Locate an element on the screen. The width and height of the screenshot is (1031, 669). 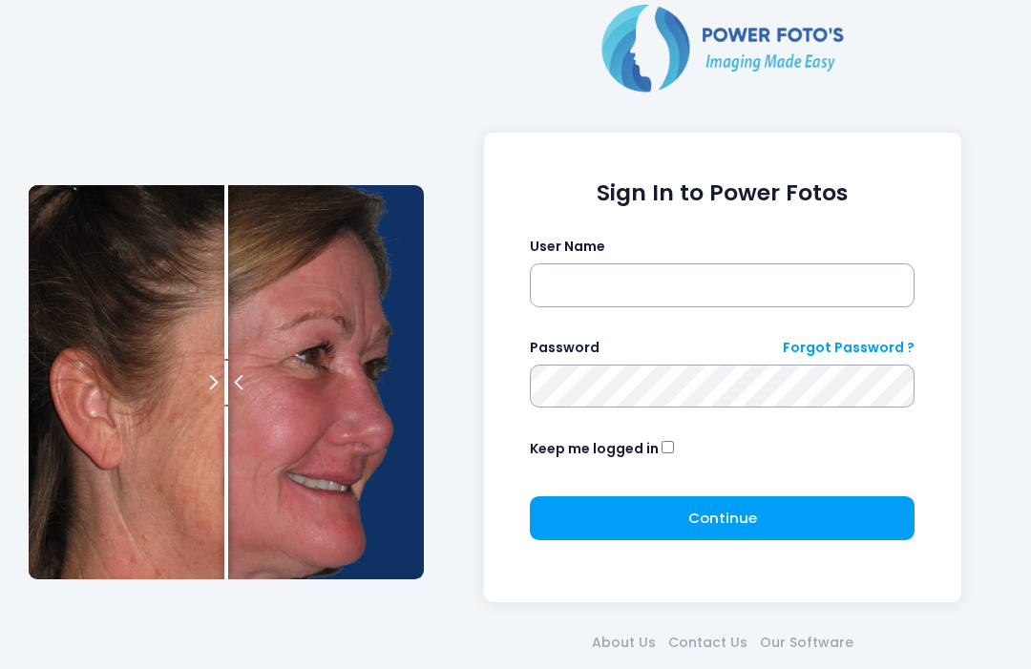
a: Contact Us is located at coordinates (707, 642).